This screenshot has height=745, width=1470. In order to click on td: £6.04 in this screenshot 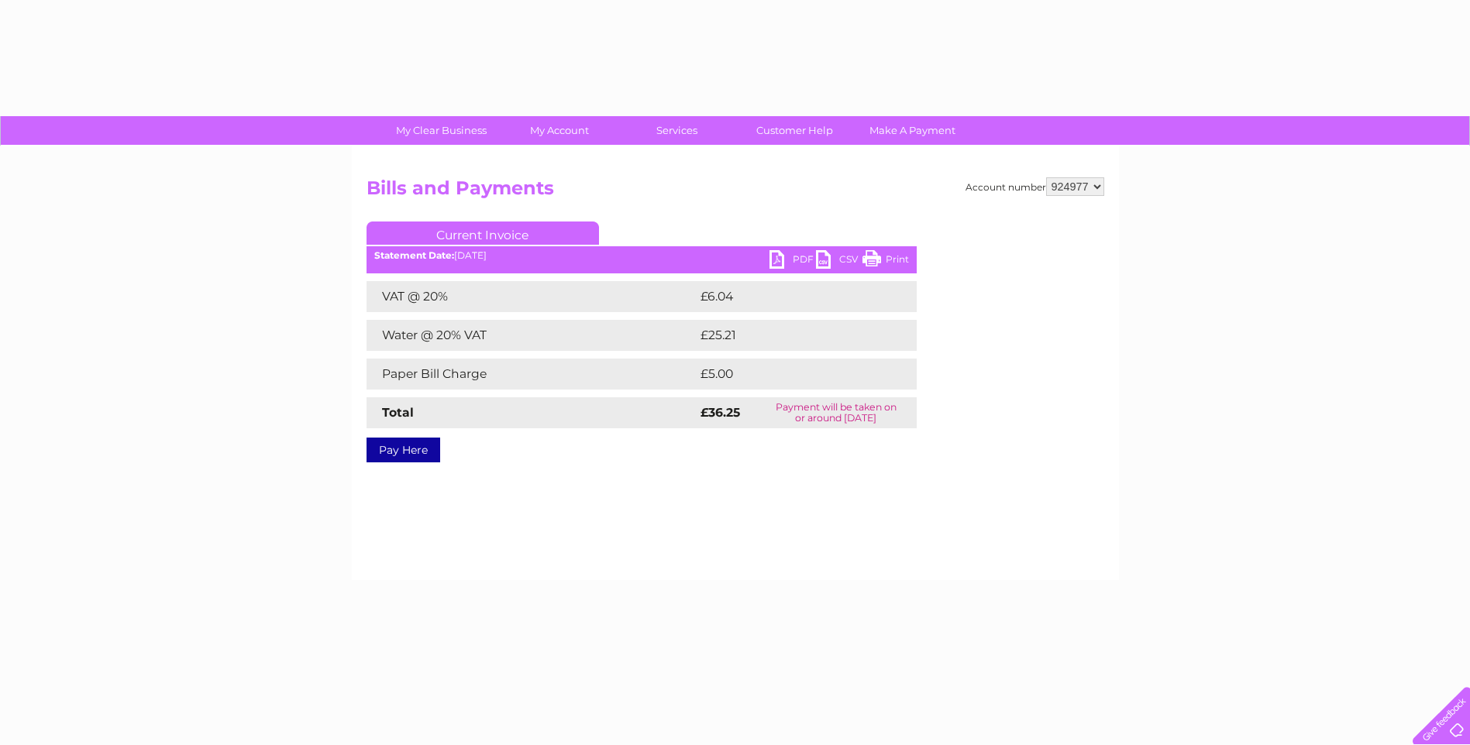, I will do `click(789, 297)`.